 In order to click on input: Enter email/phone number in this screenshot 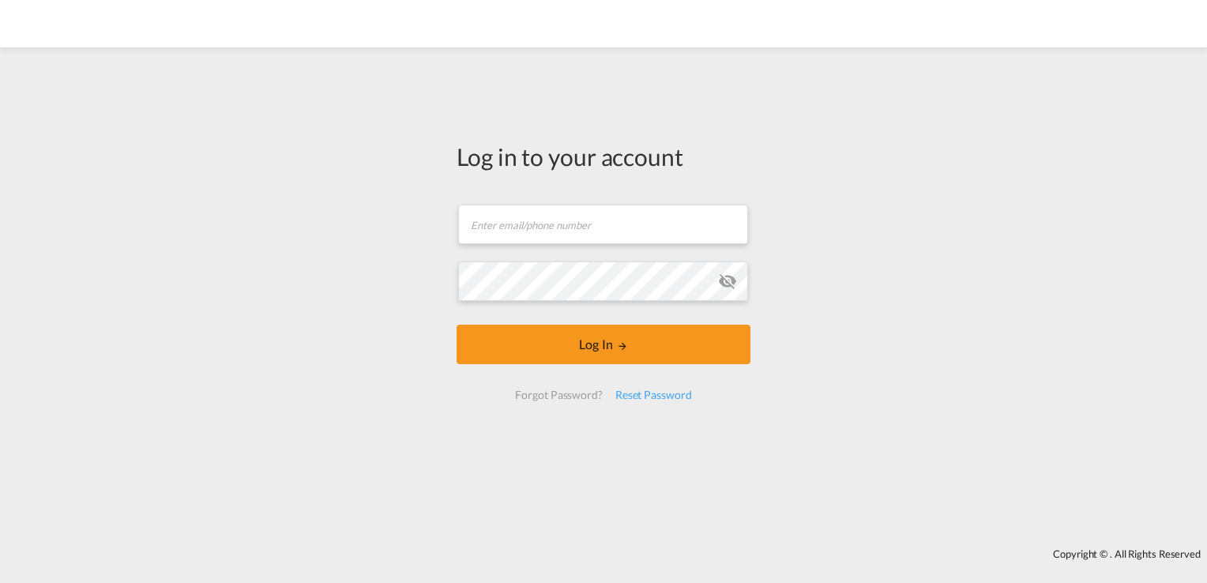, I will do `click(603, 224)`.